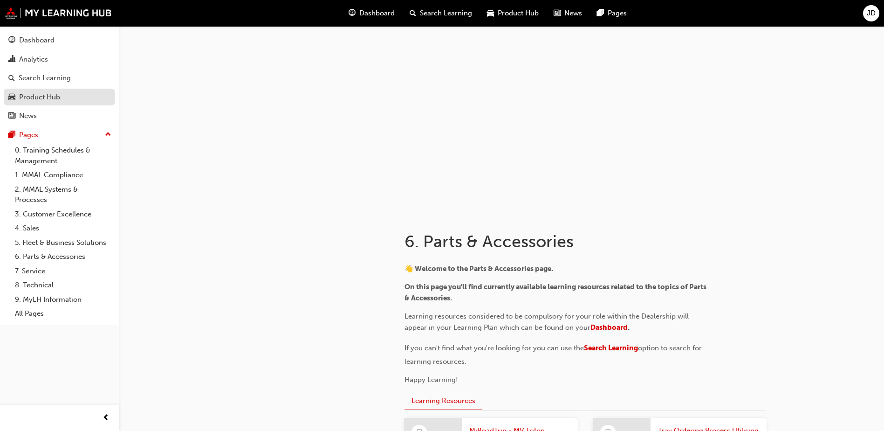 The height and width of the screenshot is (431, 884). What do you see at coordinates (63, 313) in the screenshot?
I see `a: All Pages` at bounding box center [63, 313].